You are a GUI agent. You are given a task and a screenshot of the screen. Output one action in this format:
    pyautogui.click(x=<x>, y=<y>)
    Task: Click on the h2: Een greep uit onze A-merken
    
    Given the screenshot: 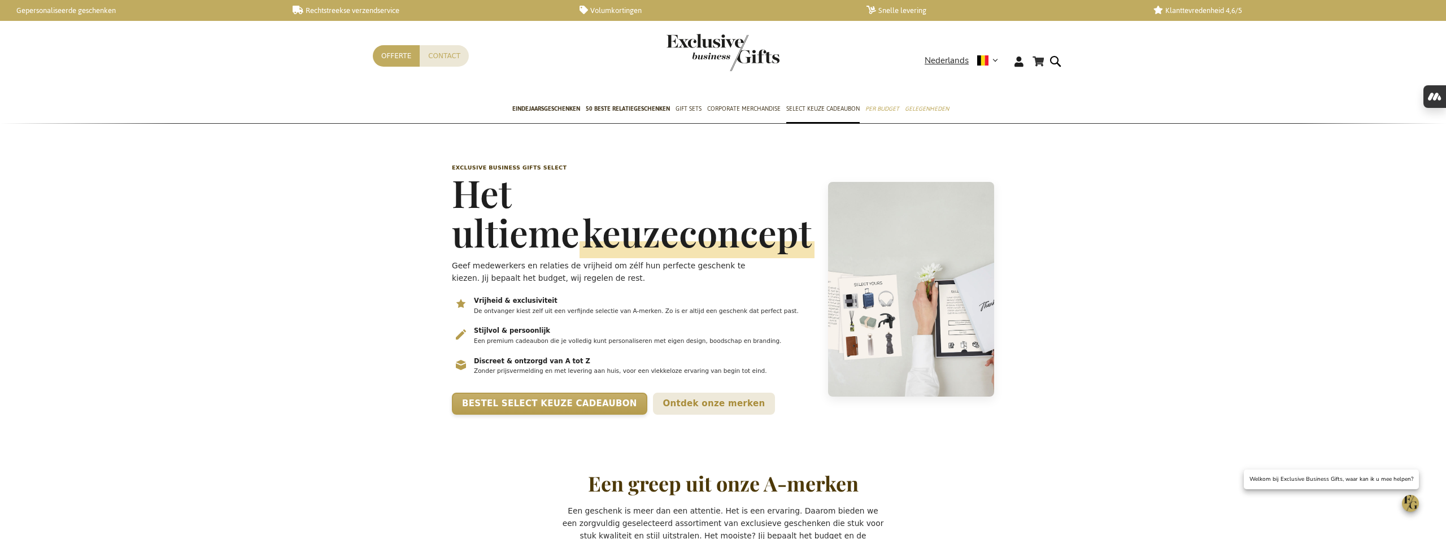 What is the action you would take?
    pyautogui.click(x=723, y=483)
    